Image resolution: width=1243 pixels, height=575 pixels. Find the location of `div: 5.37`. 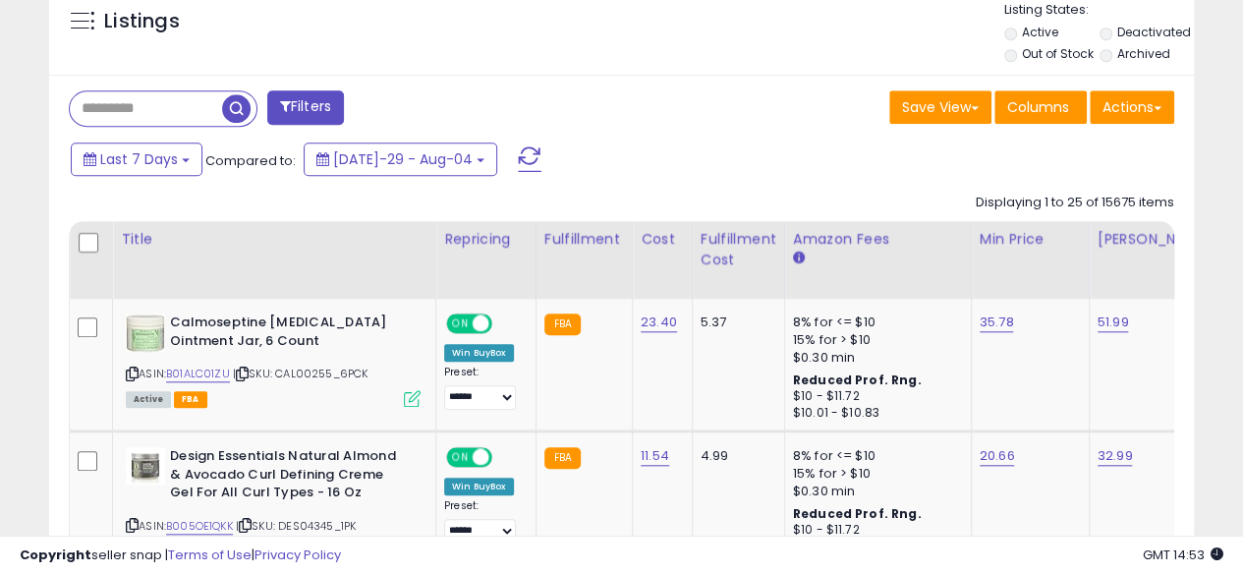

div: 5.37 is located at coordinates (735, 322).